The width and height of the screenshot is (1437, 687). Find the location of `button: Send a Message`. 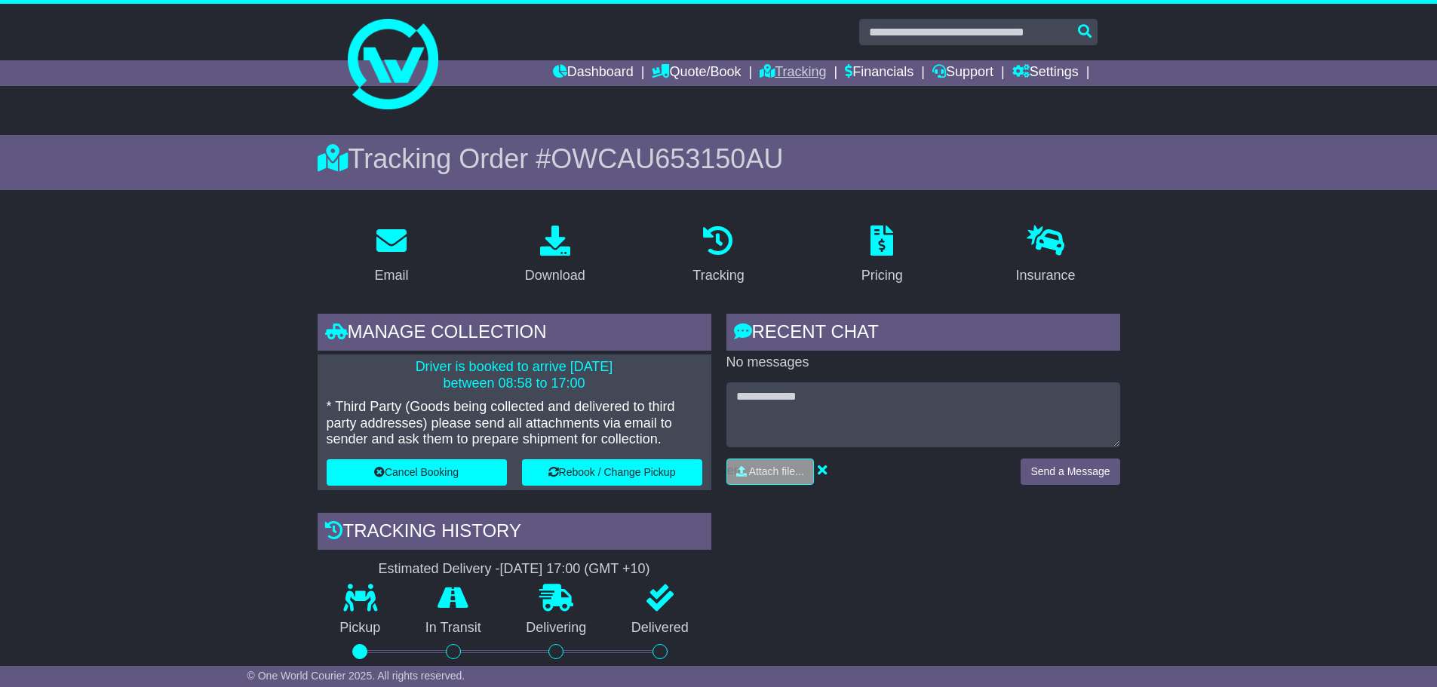

button: Send a Message is located at coordinates (1069, 471).